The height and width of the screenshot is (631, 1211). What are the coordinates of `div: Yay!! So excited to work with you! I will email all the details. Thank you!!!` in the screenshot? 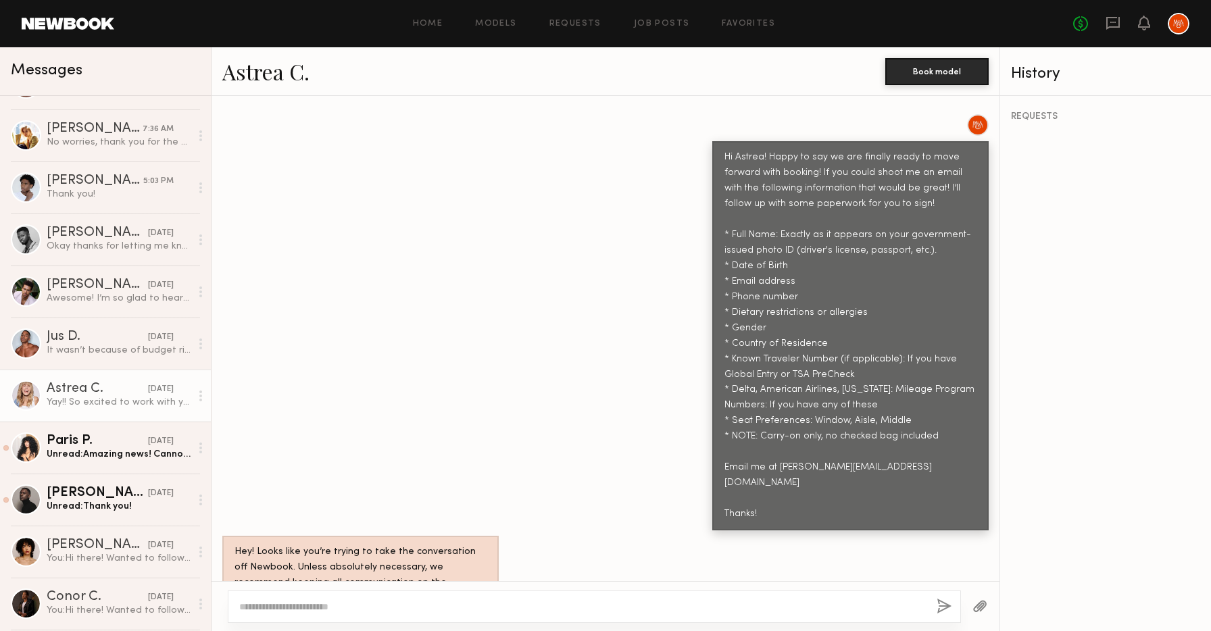 It's located at (118, 402).